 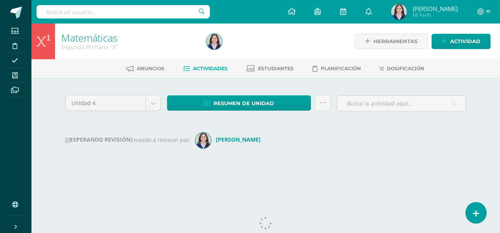 What do you see at coordinates (113, 103) in the screenshot?
I see `a: Unidad 4` at bounding box center [113, 103].